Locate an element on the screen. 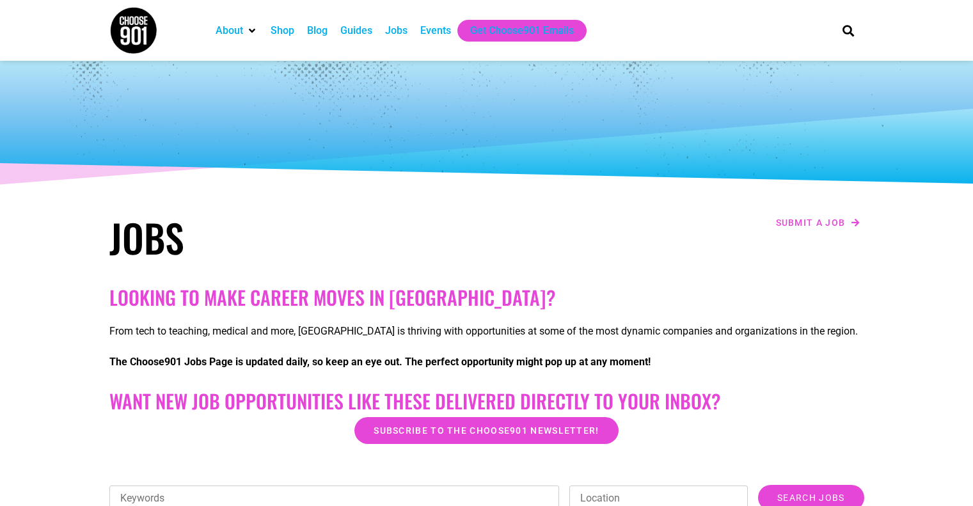 Image resolution: width=973 pixels, height=506 pixels. a: Get Choose901 Emails is located at coordinates (522, 31).